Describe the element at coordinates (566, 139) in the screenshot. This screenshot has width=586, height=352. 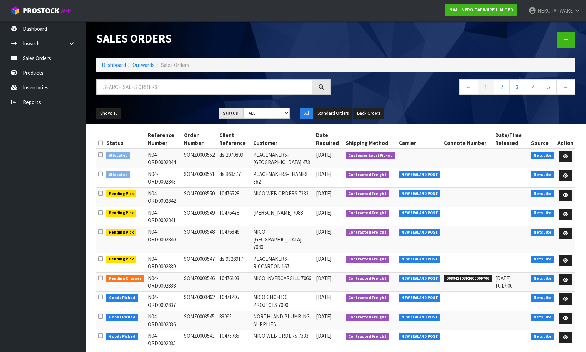
I see `th: Action` at that location.